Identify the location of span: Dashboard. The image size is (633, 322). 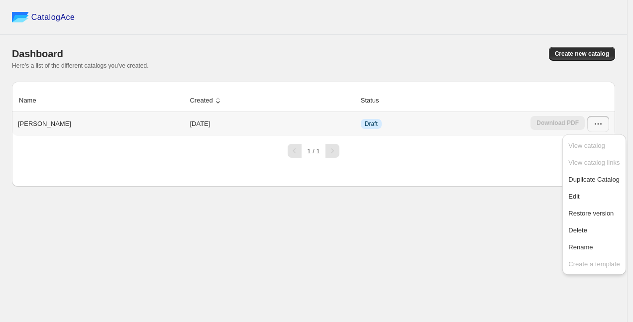
(37, 54).